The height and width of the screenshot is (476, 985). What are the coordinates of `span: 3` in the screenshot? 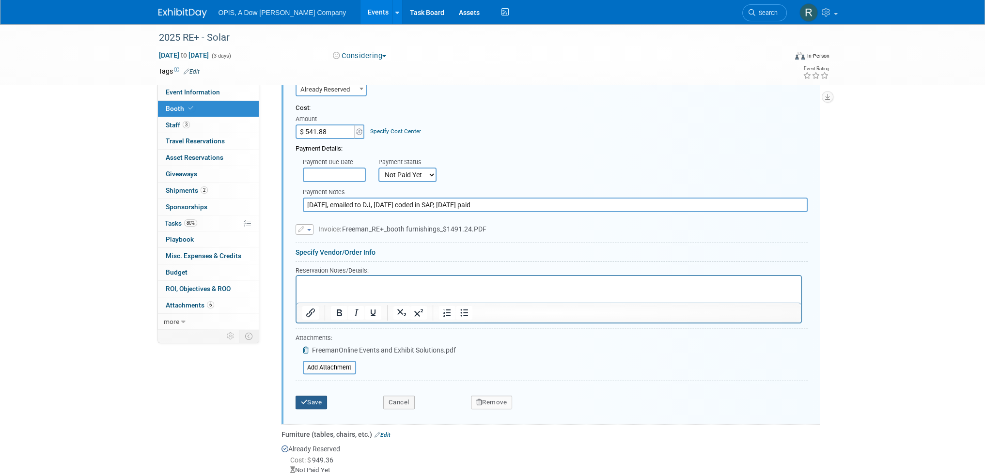 It's located at (186, 125).